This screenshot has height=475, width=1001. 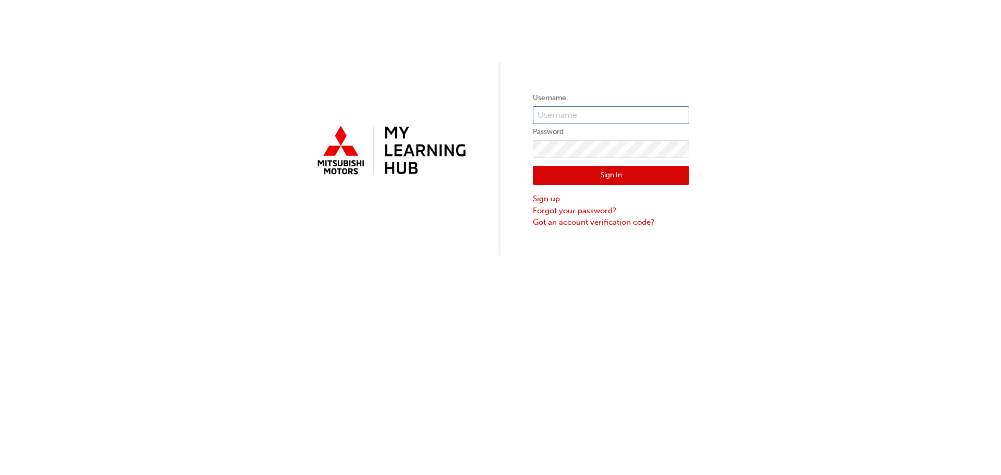 What do you see at coordinates (611, 132) in the screenshot?
I see `label: Password` at bounding box center [611, 132].